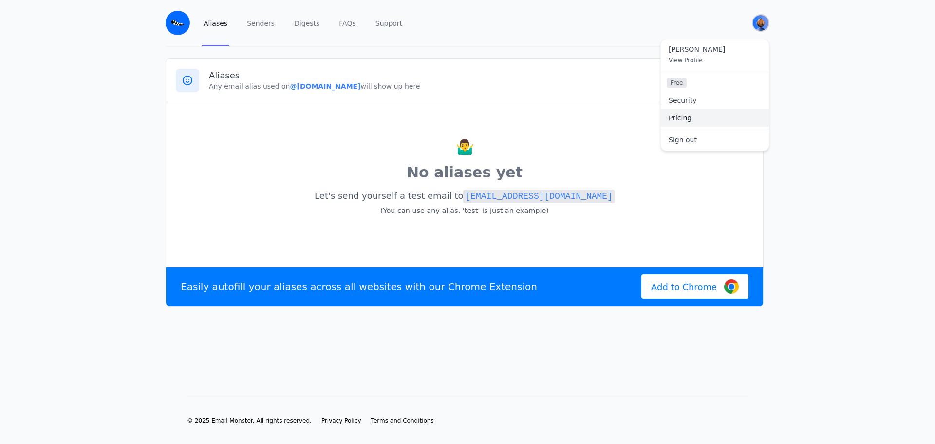 This screenshot has width=935, height=444. Describe the element at coordinates (481, 86) in the screenshot. I see `p: Any email alias used on will show up here` at that location.